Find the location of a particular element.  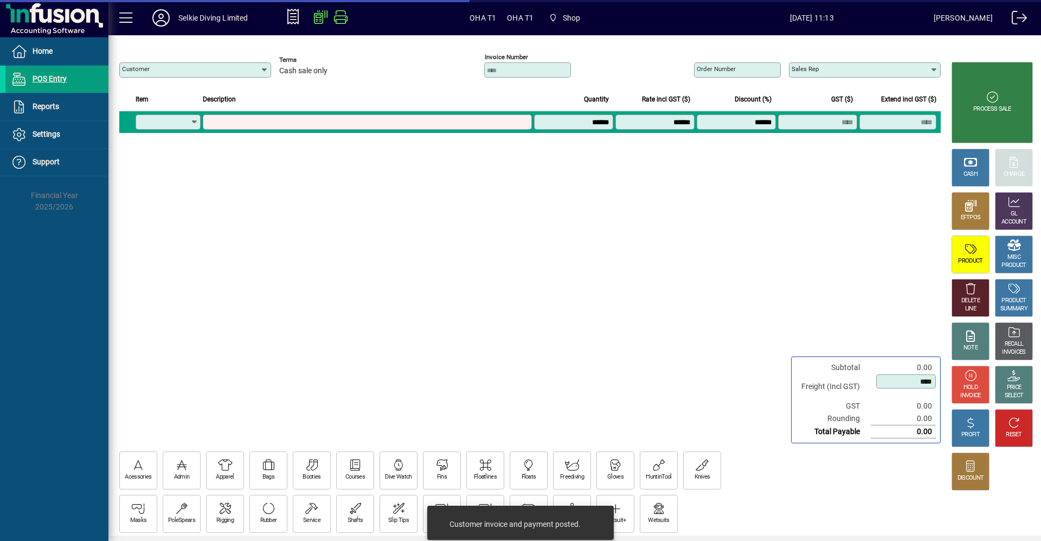

div: Floats is located at coordinates (529, 477).